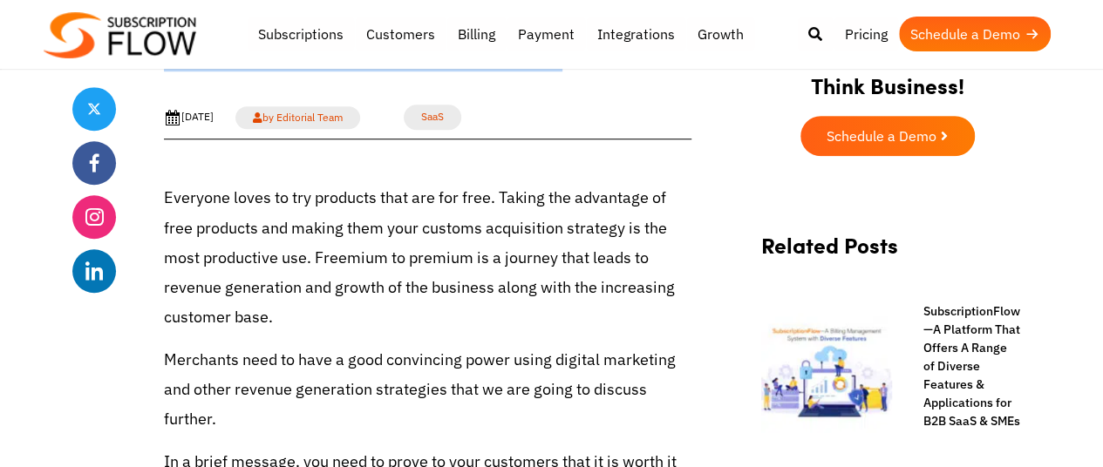  What do you see at coordinates (427, 257) in the screenshot?
I see `p: Everyone loves to try products that are for free. Taking the advantage of free products and makin...` at bounding box center [427, 257].